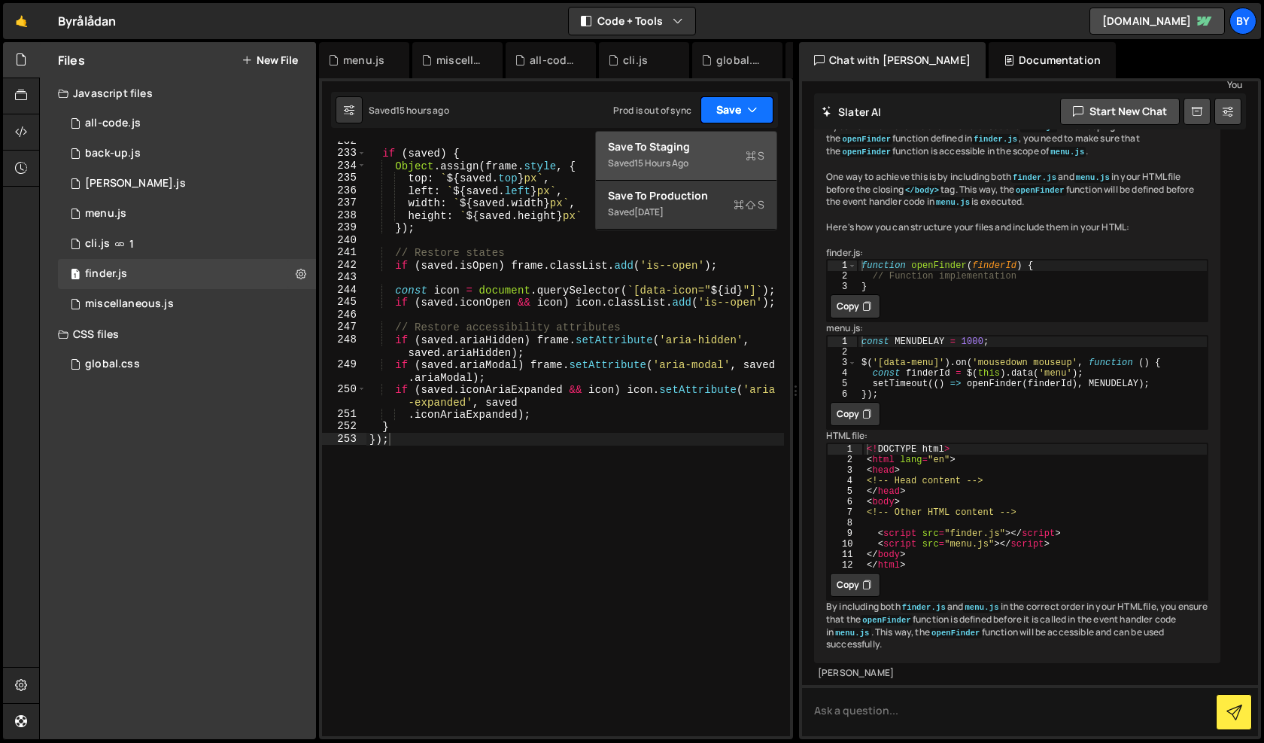 The width and height of the screenshot is (1264, 743). What do you see at coordinates (187, 123) in the screenshot?
I see `div: 10338/35579.js` at bounding box center [187, 123].